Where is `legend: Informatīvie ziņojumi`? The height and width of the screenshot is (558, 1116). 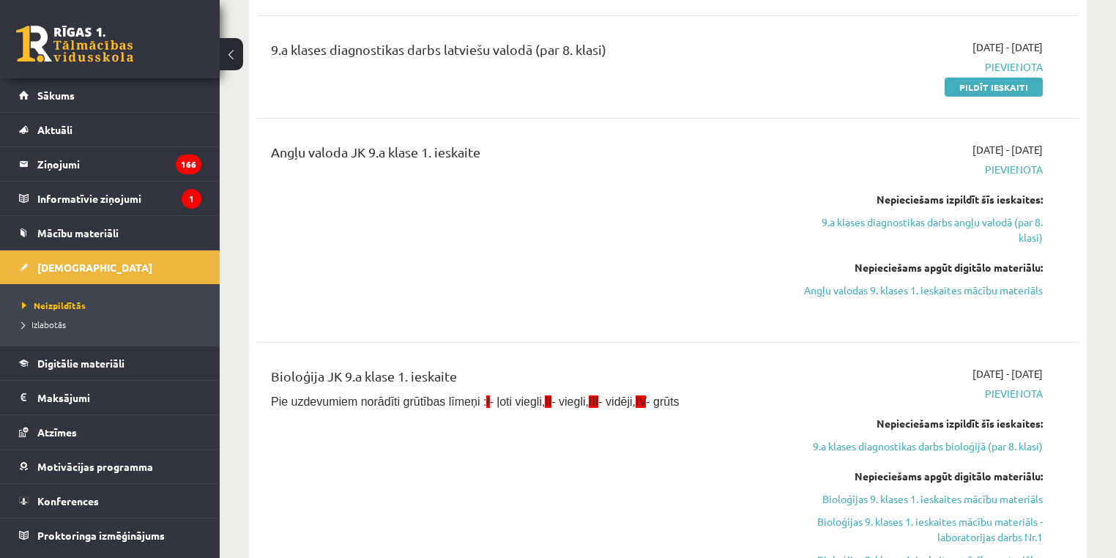
legend: Informatīvie ziņojumi is located at coordinates (119, 198).